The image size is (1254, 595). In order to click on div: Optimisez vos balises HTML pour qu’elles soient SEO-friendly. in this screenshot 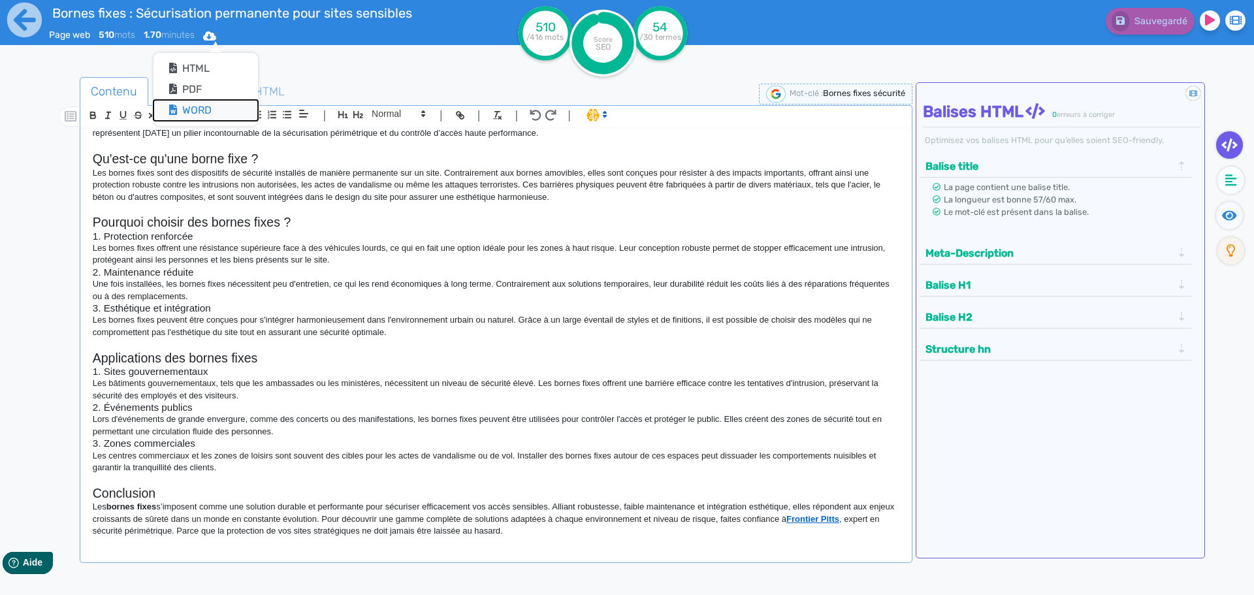, I will do `click(1062, 140)`.